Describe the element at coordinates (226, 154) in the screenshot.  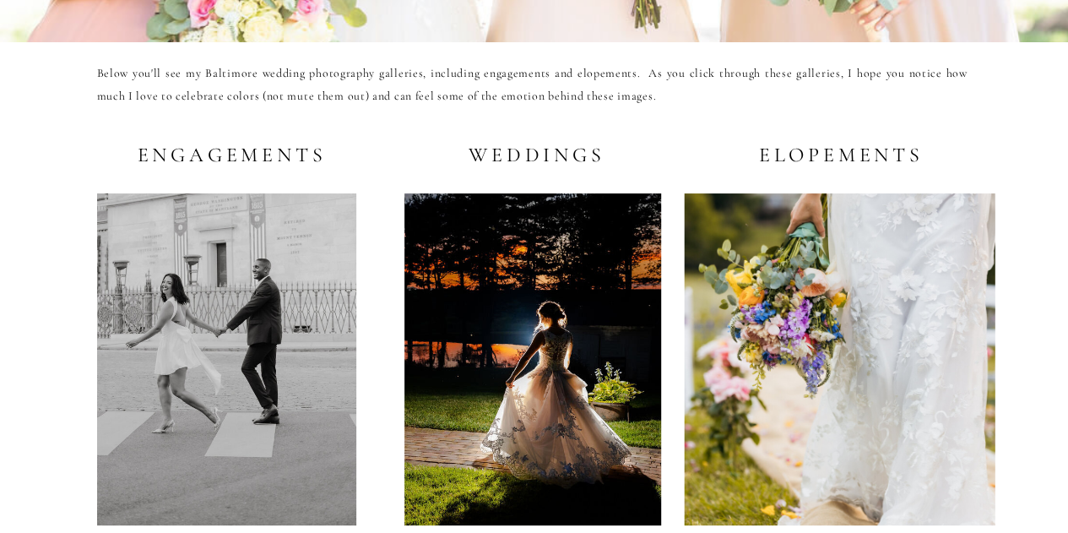
I see `h2: engagements` at that location.